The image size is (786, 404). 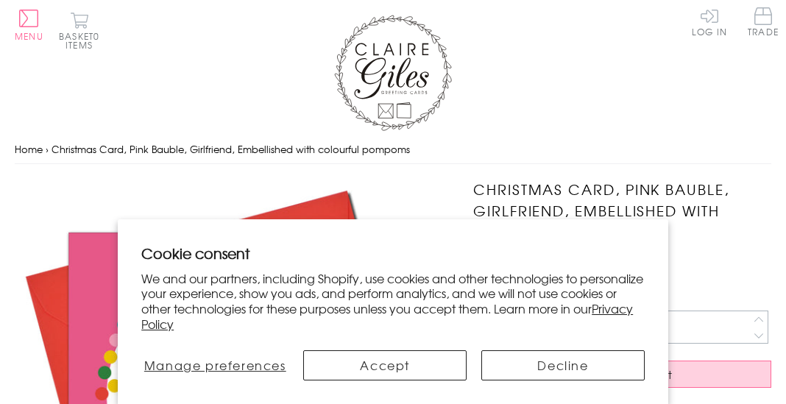 I want to click on a: Trade, so click(x=763, y=23).